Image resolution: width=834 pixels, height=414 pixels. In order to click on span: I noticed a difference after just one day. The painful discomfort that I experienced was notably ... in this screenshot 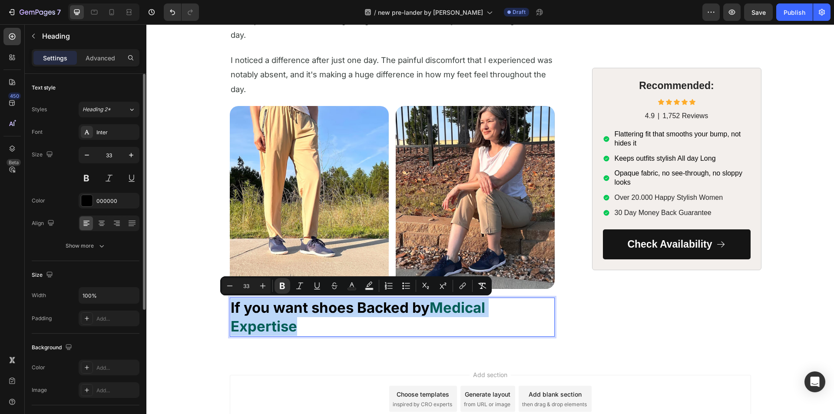, I will do `click(245, 50)`.